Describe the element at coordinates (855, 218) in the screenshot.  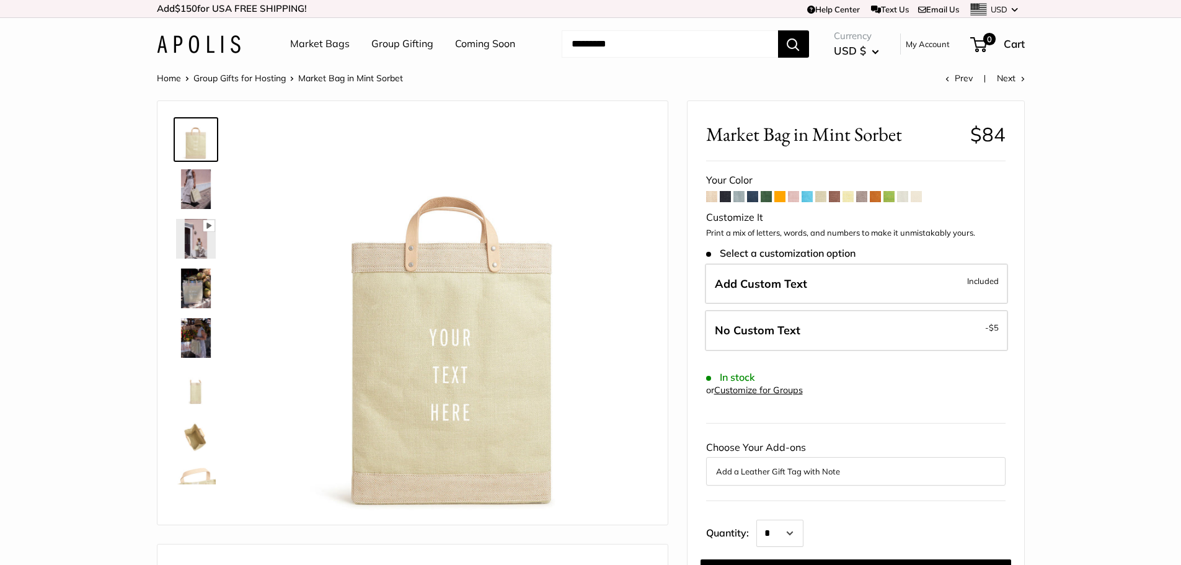
I see `div: Customize It` at that location.